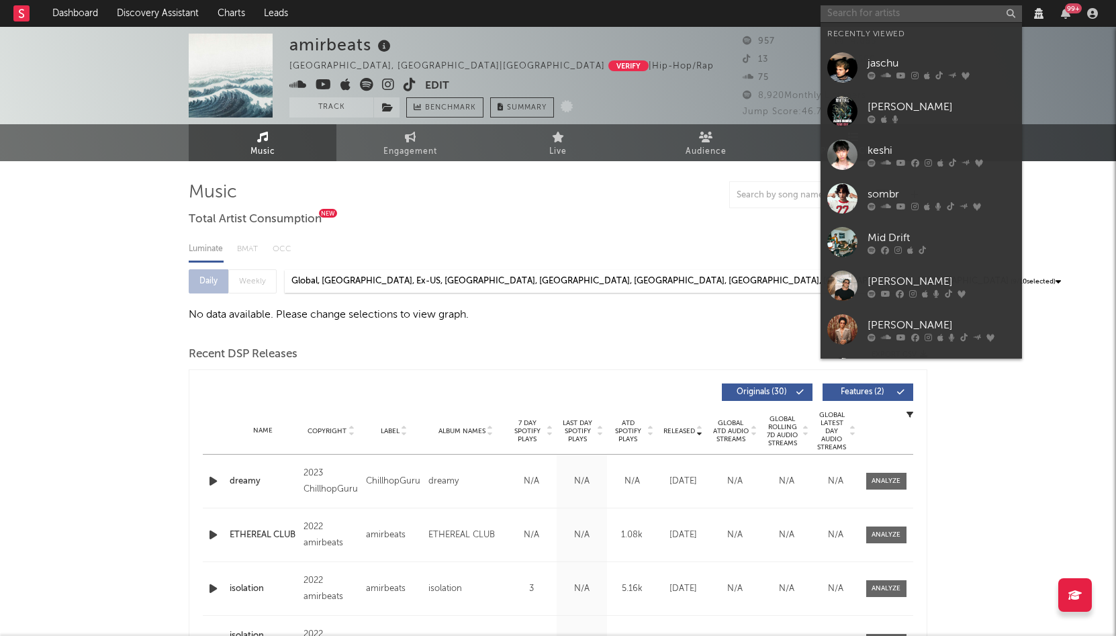 Image resolution: width=1116 pixels, height=636 pixels. What do you see at coordinates (921, 67) in the screenshot?
I see `a: jaschu` at bounding box center [921, 67].